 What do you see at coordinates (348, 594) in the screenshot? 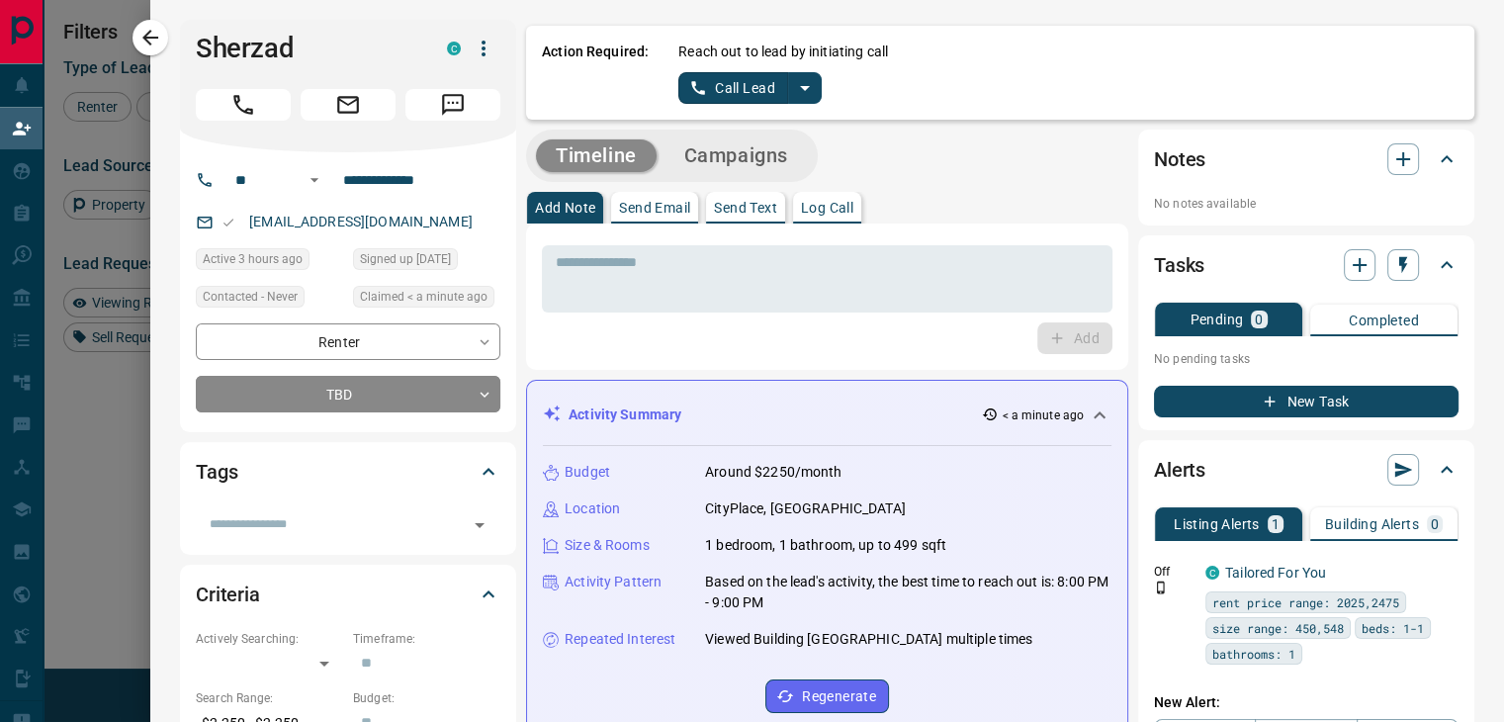
I see `div: Criteria` at bounding box center [348, 594].